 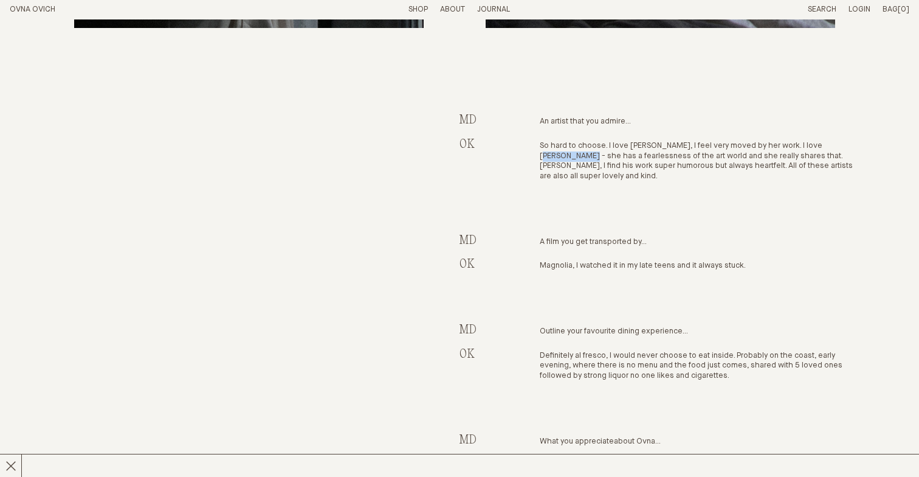 I want to click on span: Bag, so click(x=890, y=9).